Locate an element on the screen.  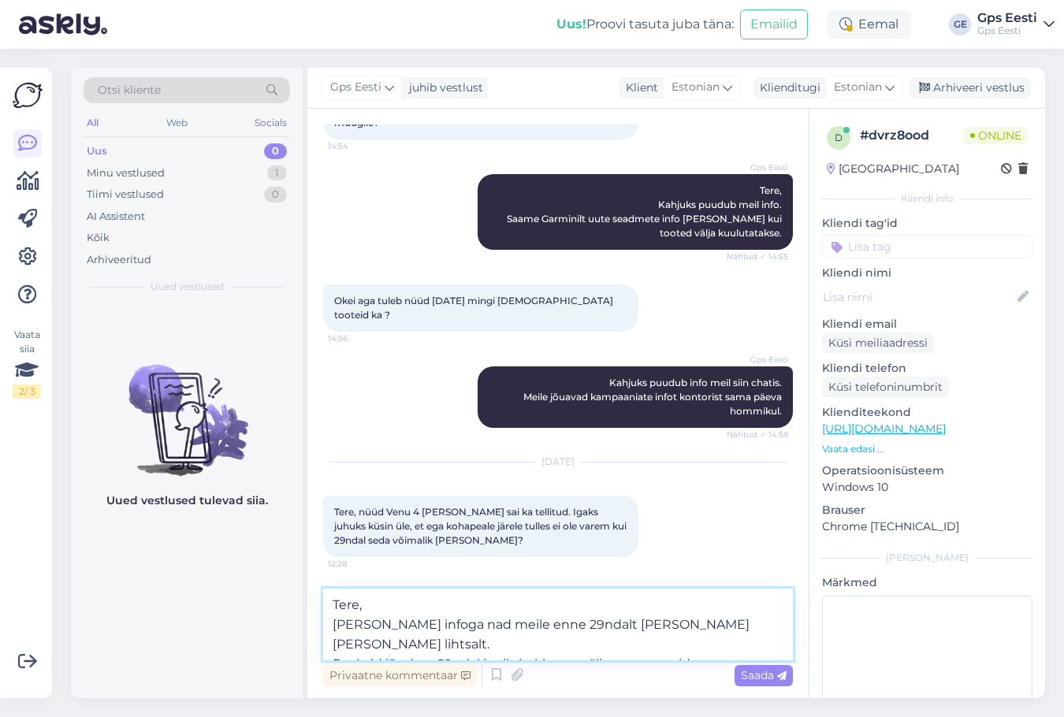
div: # dvrz8ood is located at coordinates (912, 136).